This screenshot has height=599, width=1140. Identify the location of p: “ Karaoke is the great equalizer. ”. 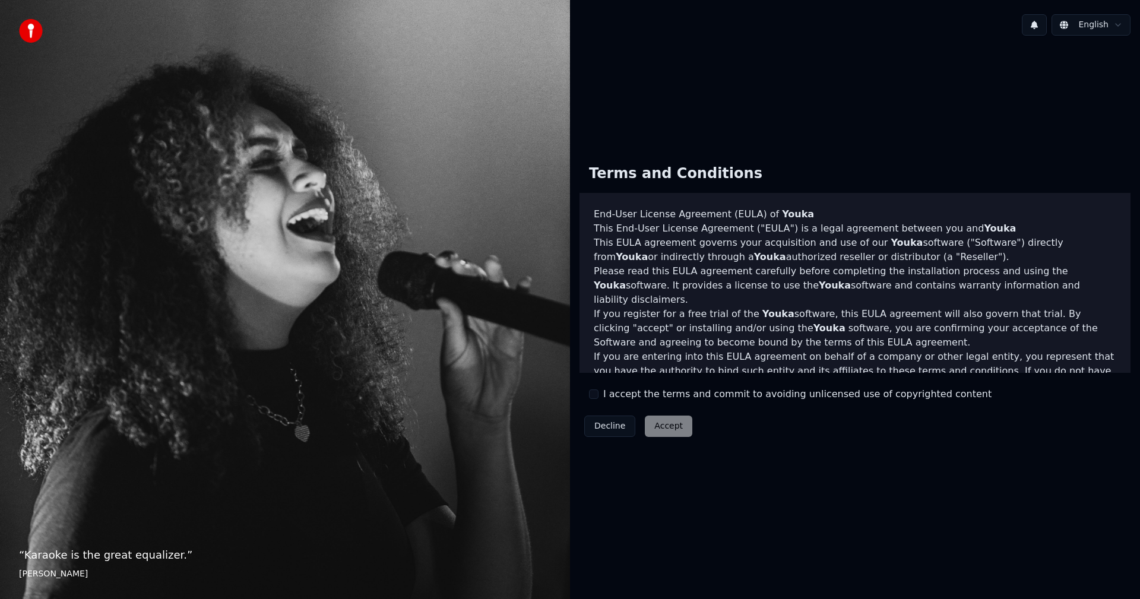
(285, 555).